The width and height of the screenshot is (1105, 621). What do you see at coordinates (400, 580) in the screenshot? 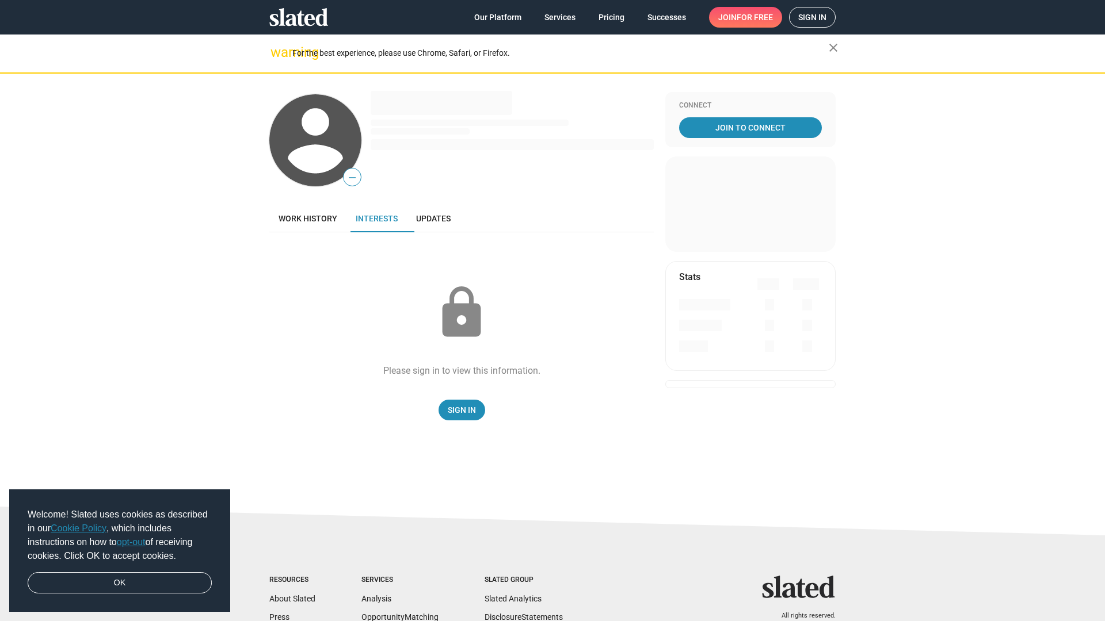
I see `div: Services` at bounding box center [400, 580].